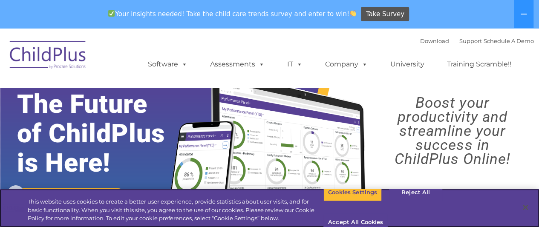  Describe the element at coordinates (237, 64) in the screenshot. I see `a: Assessments` at that location.